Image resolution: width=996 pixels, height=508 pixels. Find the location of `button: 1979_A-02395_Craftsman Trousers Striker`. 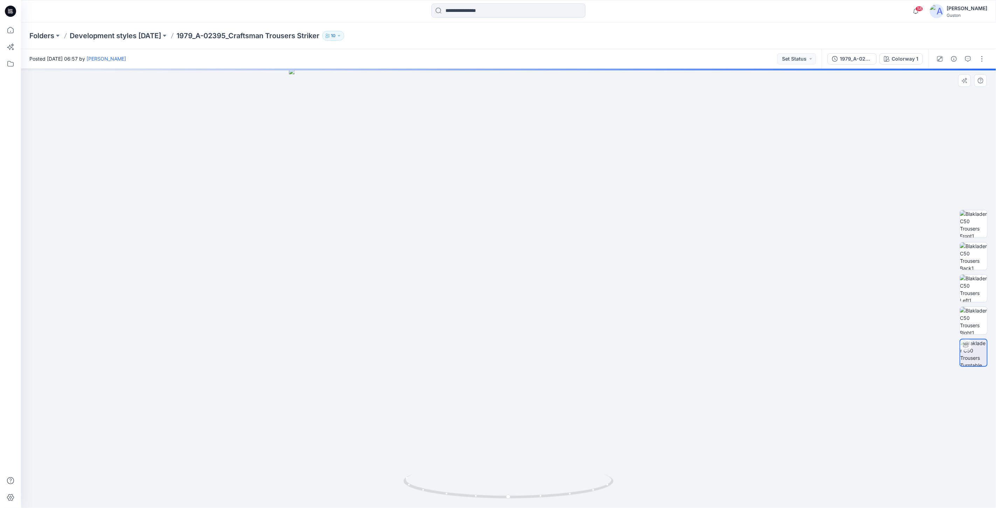

button: 1979_A-02395_Craftsman Trousers Striker is located at coordinates (852, 59).